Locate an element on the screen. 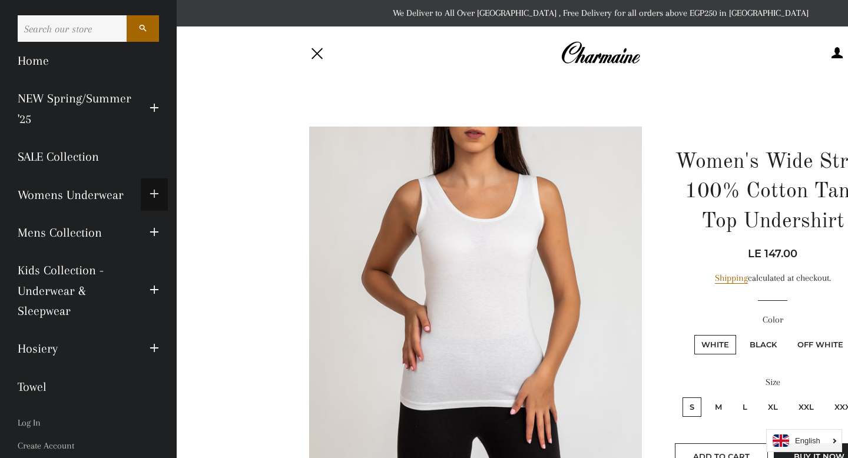  a: Kids Collection - Underwear & Sleepwear is located at coordinates (75, 290).